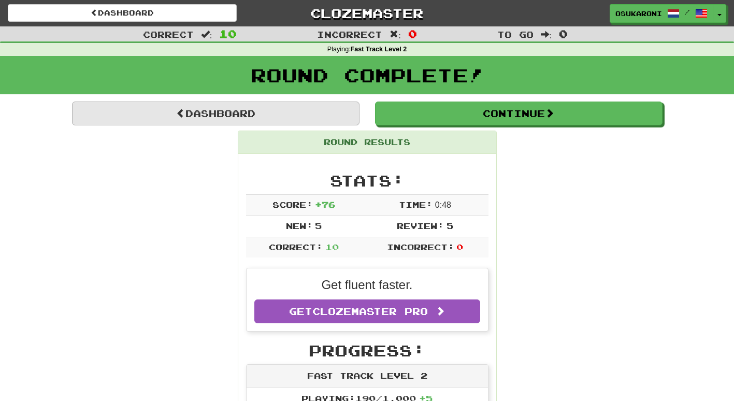 This screenshot has width=734, height=401. I want to click on span: Clozemaster Pro, so click(370, 311).